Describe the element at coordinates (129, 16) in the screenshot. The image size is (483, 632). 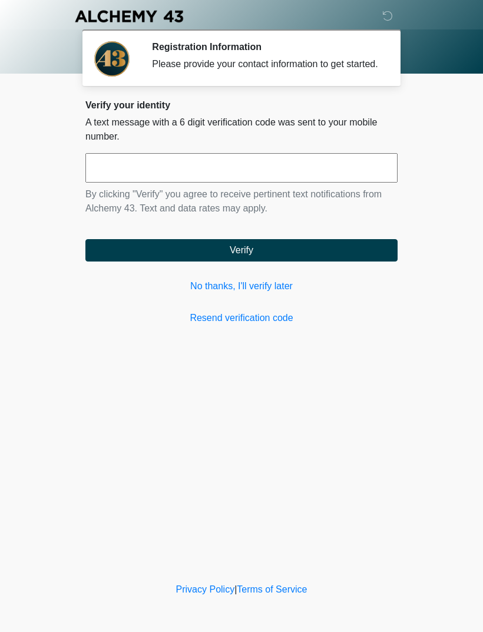
I see `img: Alchemy 43 Logo` at that location.